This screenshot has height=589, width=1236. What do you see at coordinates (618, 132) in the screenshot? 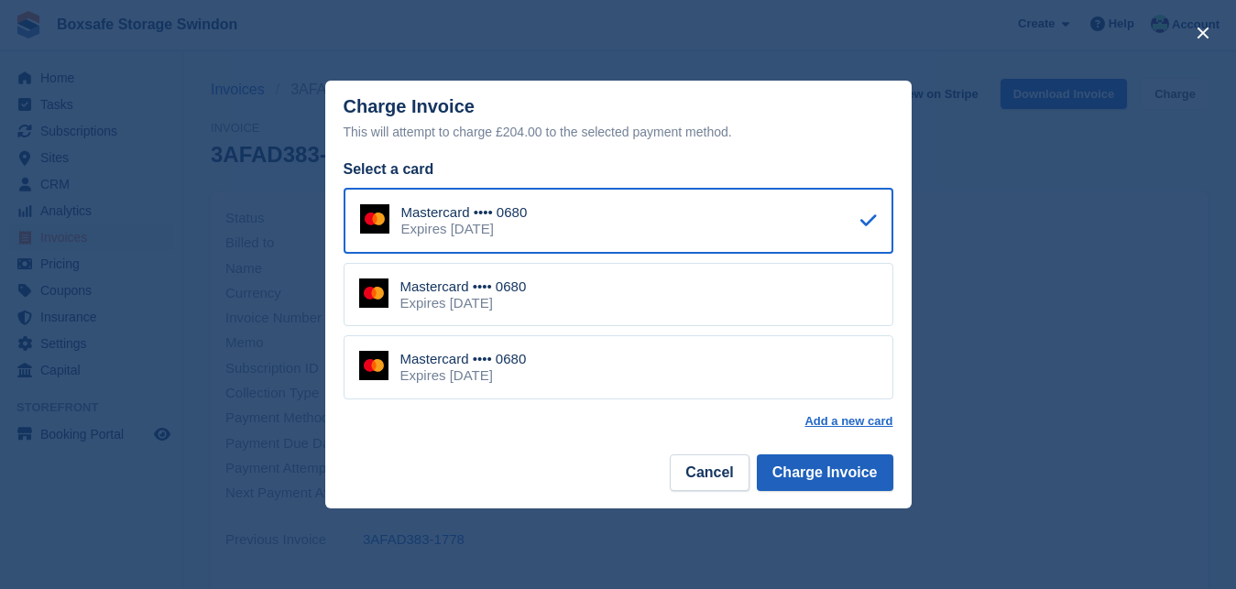
I see `div: This will attempt to charge £204.00 to the selected payment method.` at bounding box center [618, 132].